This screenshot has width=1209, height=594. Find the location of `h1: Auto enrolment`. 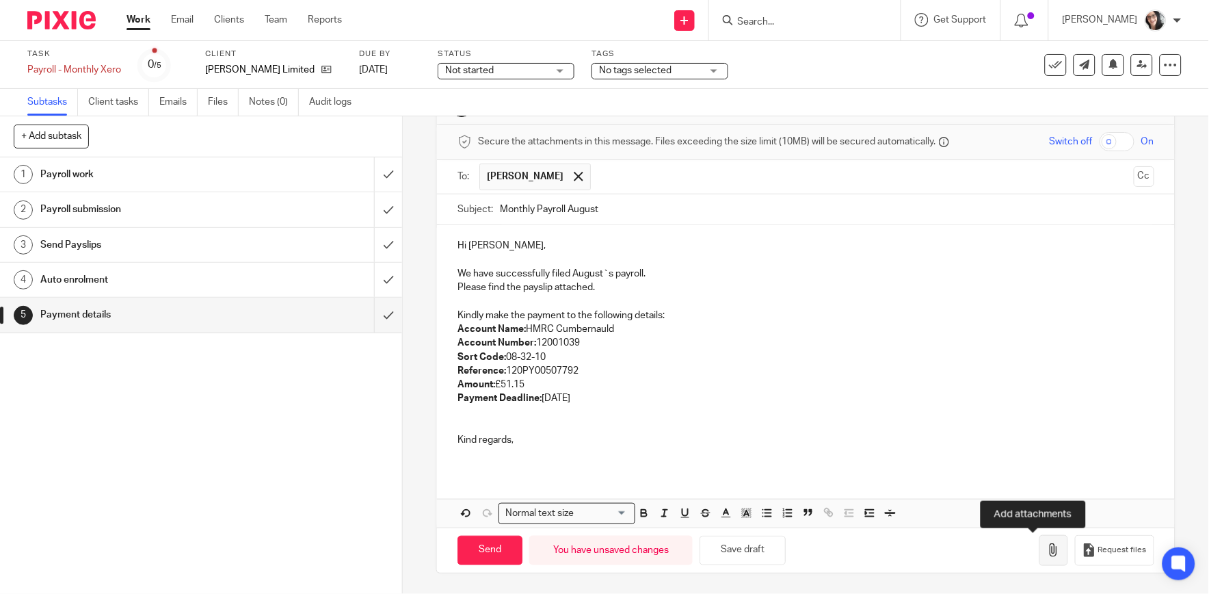

h1: Auto enrolment is located at coordinates (147, 280).